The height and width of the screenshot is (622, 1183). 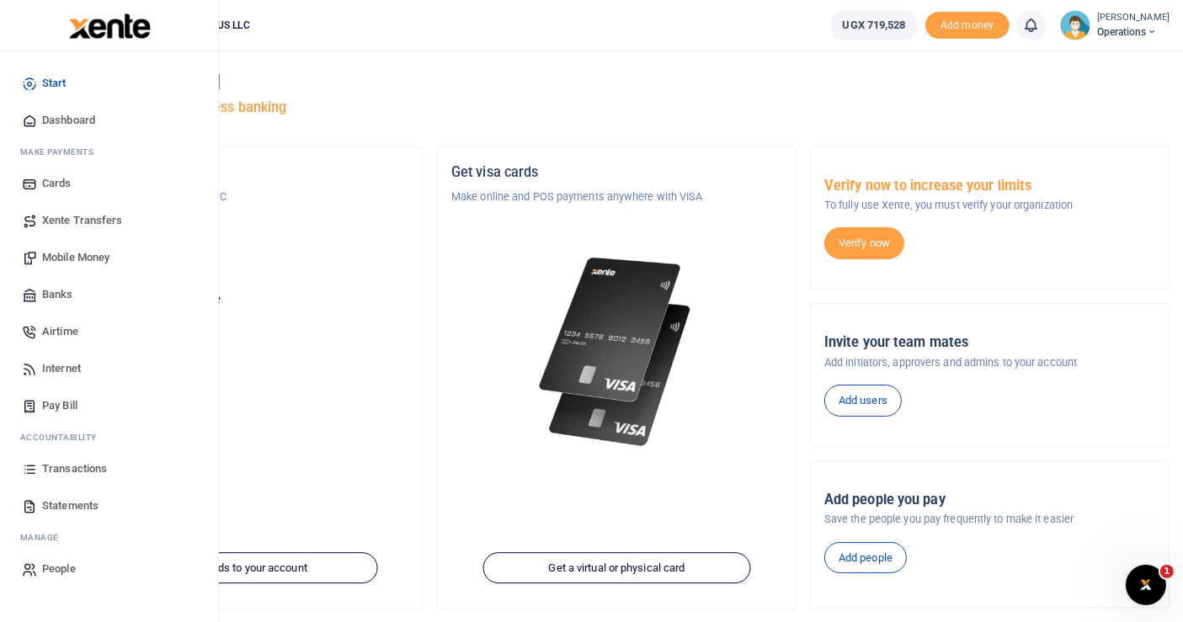 What do you see at coordinates (243, 173) in the screenshot?
I see `h5: Organization` at bounding box center [243, 173].